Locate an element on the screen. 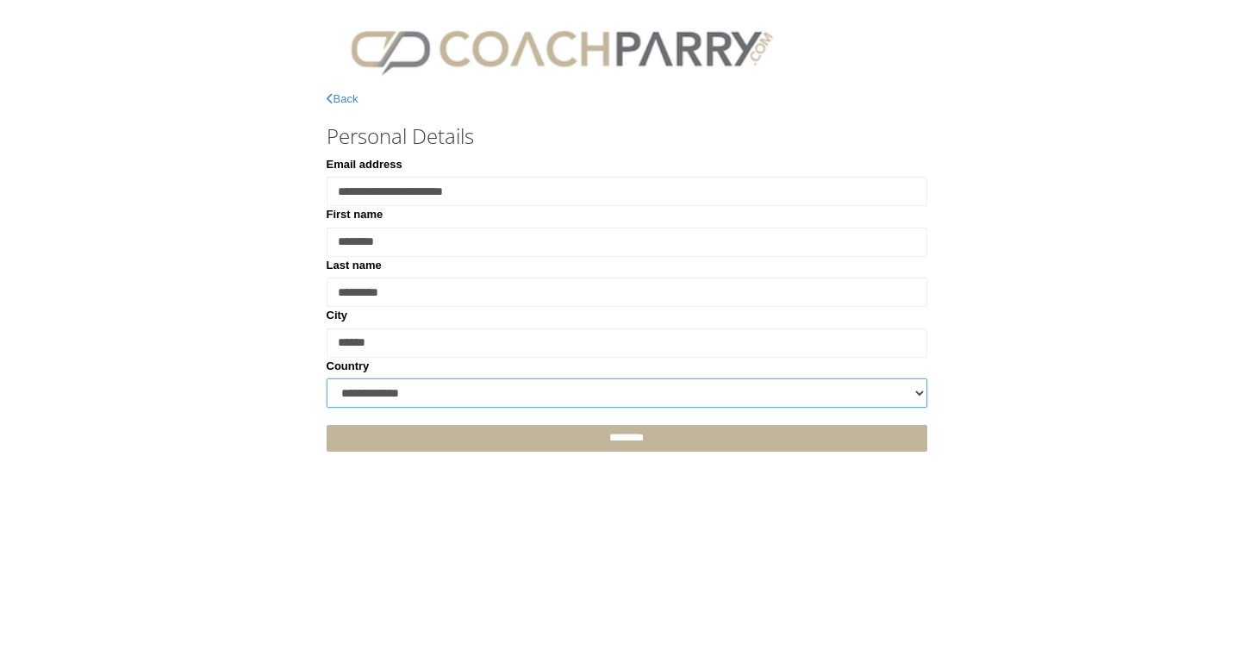 The image size is (1253, 656). h3: Personal Details is located at coordinates (627, 136).